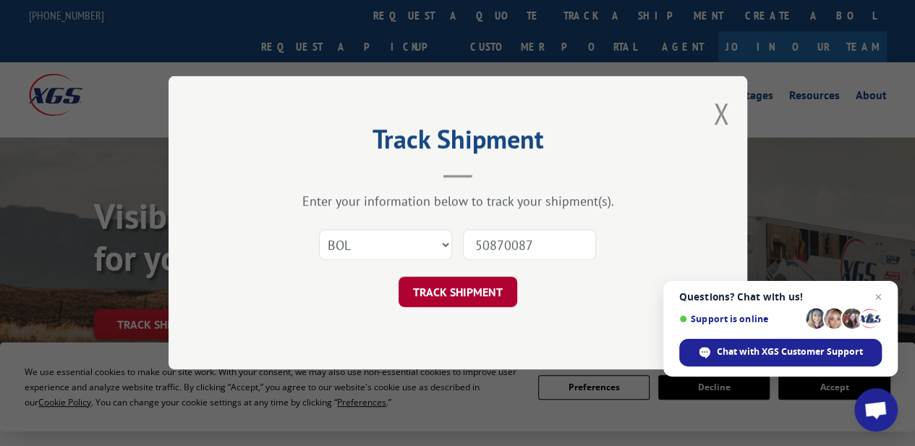 This screenshot has width=915, height=446. Describe the element at coordinates (878, 297) in the screenshot. I see `span: Close chat` at that location.